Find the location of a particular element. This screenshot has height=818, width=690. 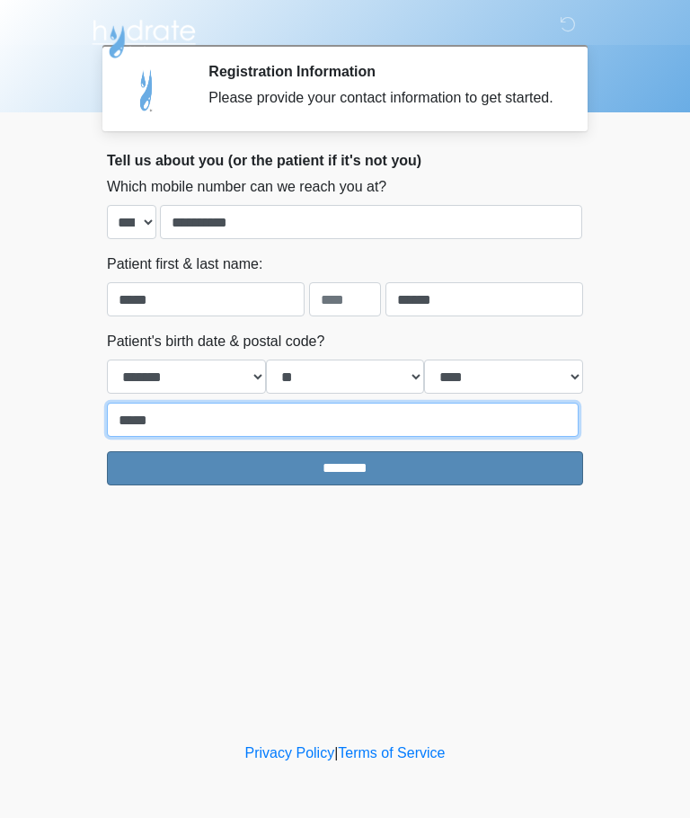

img: Hydrate IV Bar - Arcadia Logo is located at coordinates (144, 36).